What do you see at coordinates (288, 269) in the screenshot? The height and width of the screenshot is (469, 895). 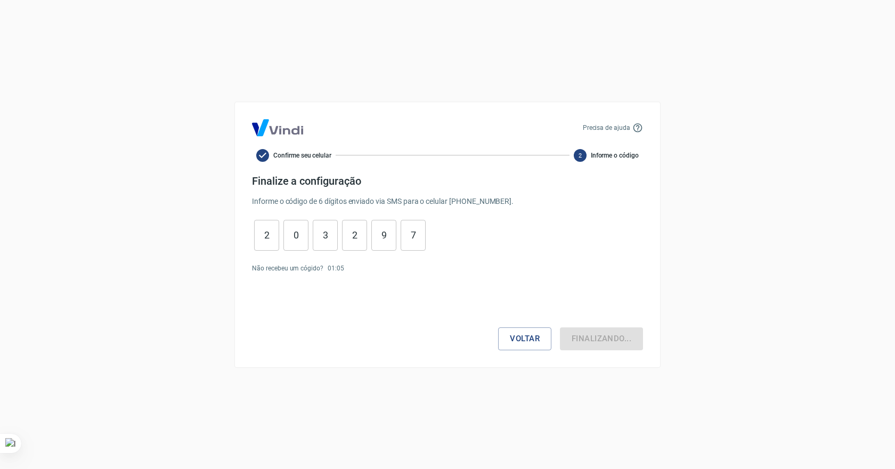 I see `p: Não recebeu um cógido?` at bounding box center [288, 269].